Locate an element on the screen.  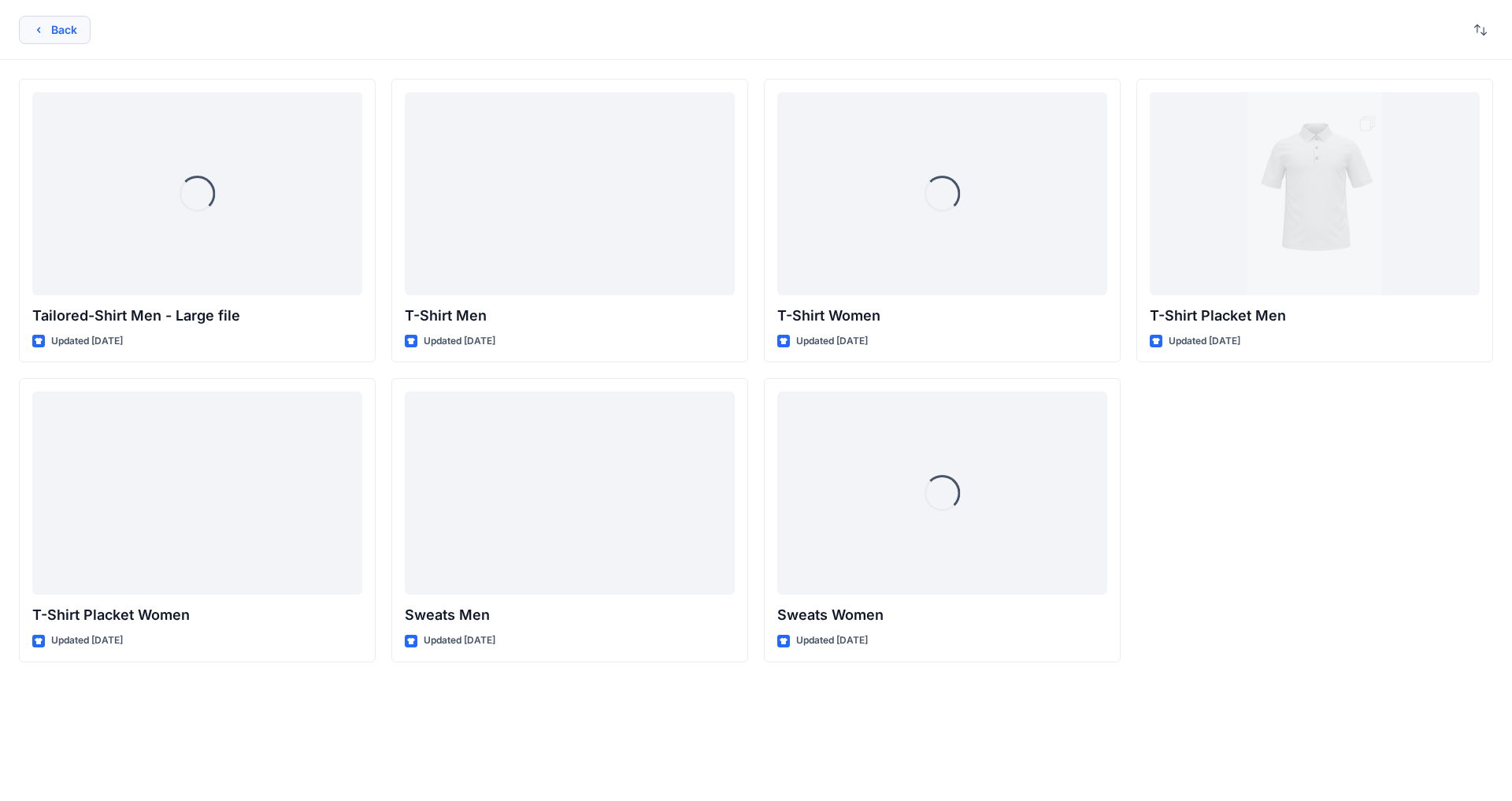
p: T-Shirt Women is located at coordinates (942, 316).